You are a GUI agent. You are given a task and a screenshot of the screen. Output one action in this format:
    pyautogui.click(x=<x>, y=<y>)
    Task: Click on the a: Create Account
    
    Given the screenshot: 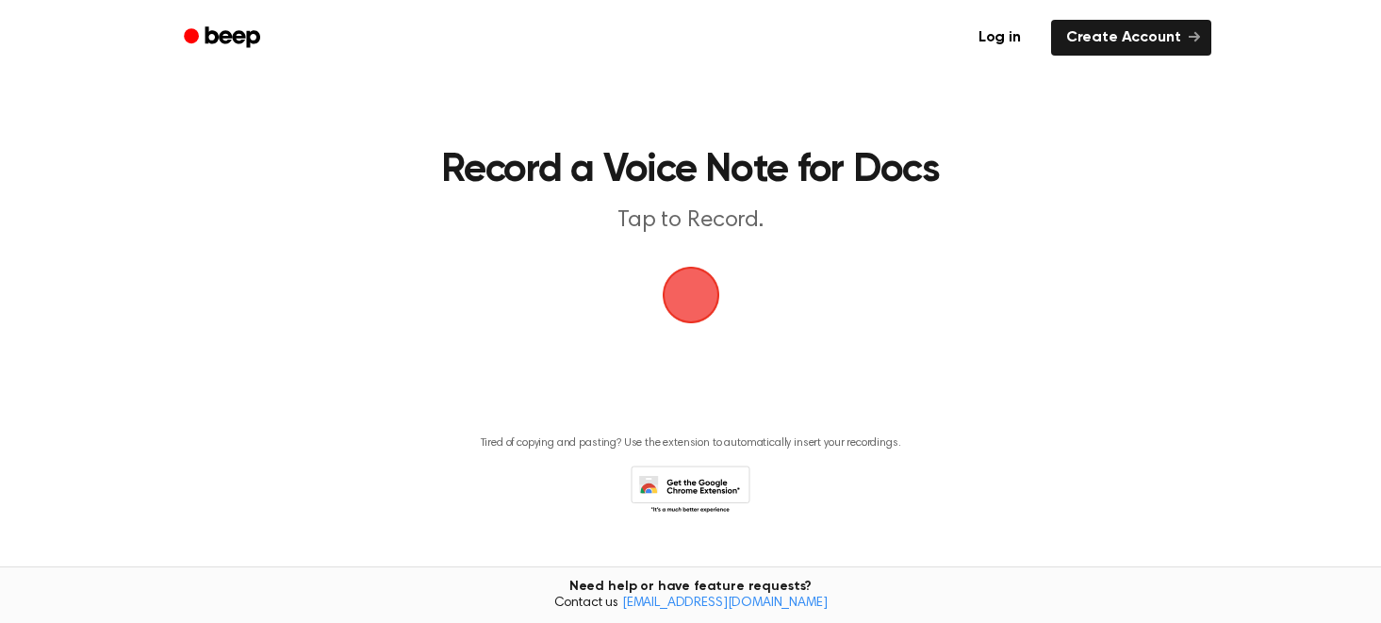 What is the action you would take?
    pyautogui.click(x=1131, y=38)
    